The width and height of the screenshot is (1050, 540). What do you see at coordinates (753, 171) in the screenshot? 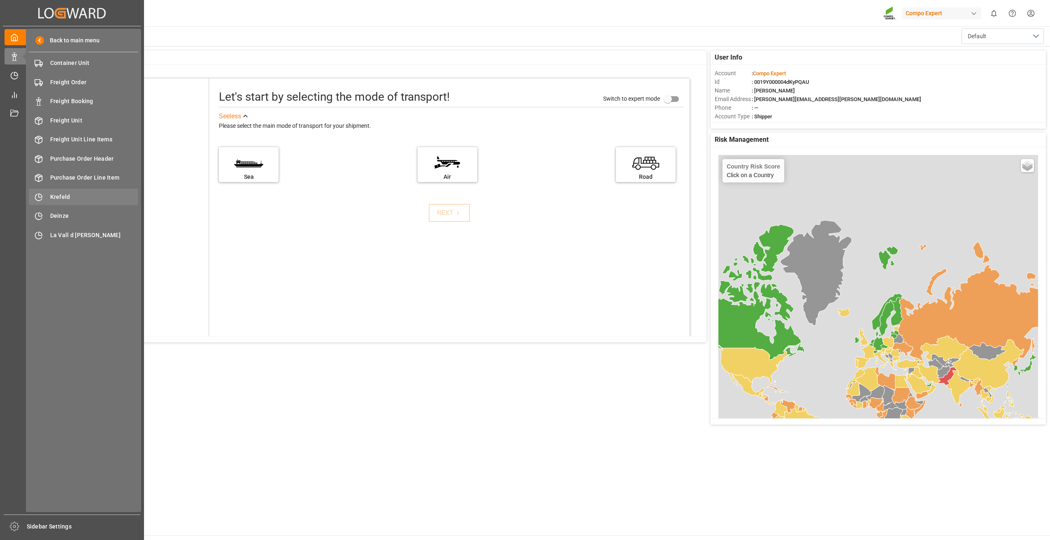
I see `div: Click on a Country` at bounding box center [753, 171].